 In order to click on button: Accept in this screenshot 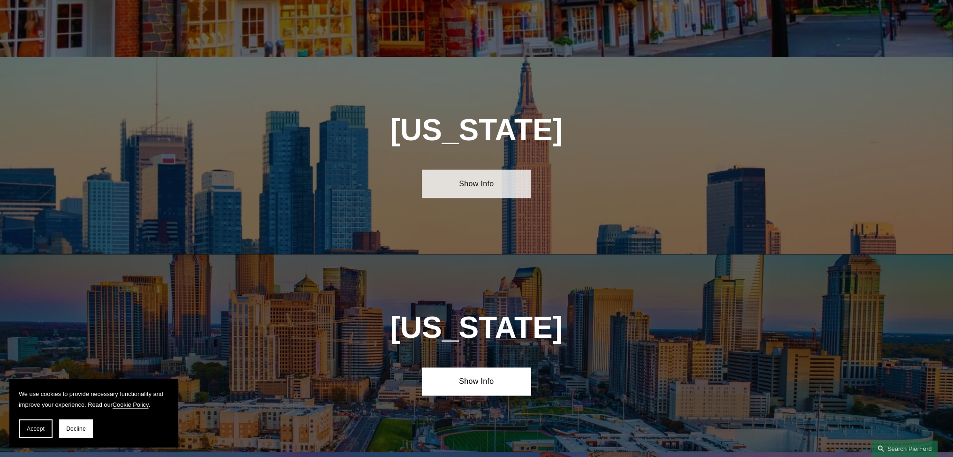, I will do `click(36, 429)`.